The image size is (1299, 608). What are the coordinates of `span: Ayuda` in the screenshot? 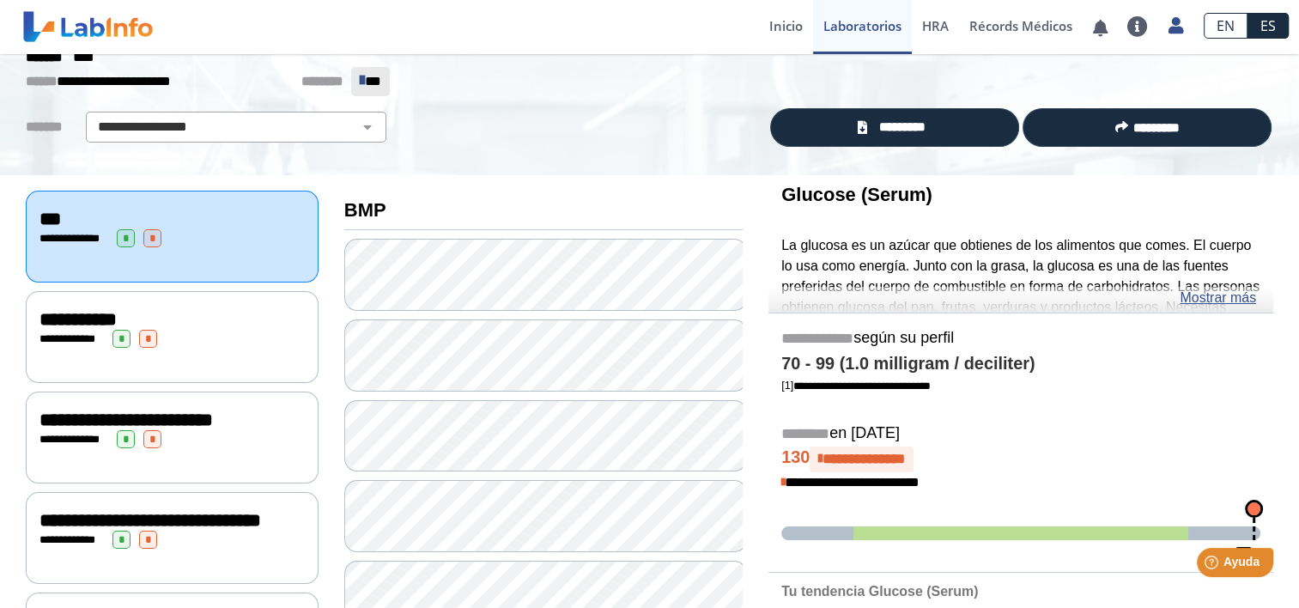 It's located at (95, 21).